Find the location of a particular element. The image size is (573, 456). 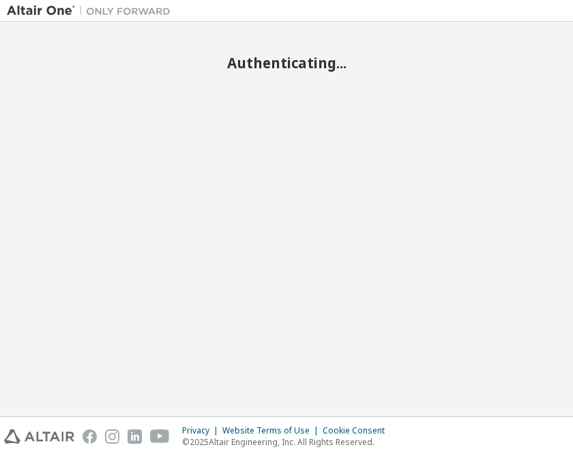

div: Cookie Consent is located at coordinates (358, 431).